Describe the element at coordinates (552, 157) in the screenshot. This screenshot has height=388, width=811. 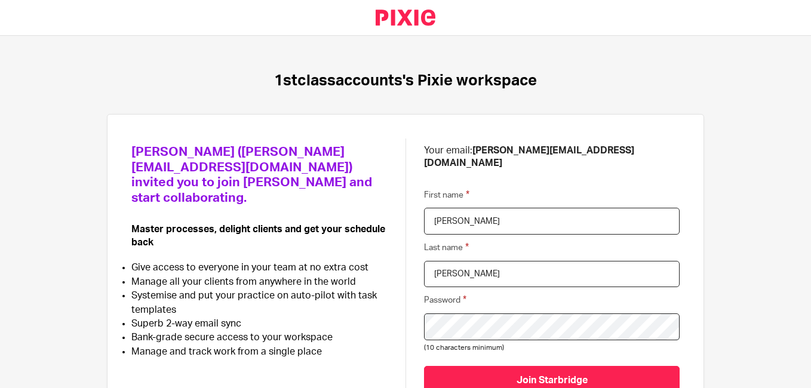
I see `p: Your email:` at that location.